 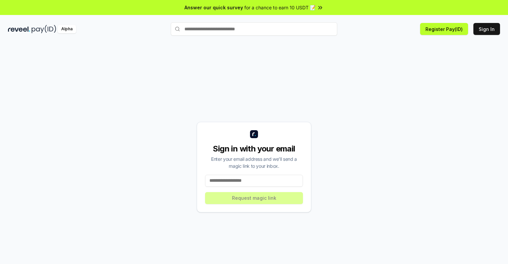 I want to click on div: Sign in with your email, so click(x=254, y=149).